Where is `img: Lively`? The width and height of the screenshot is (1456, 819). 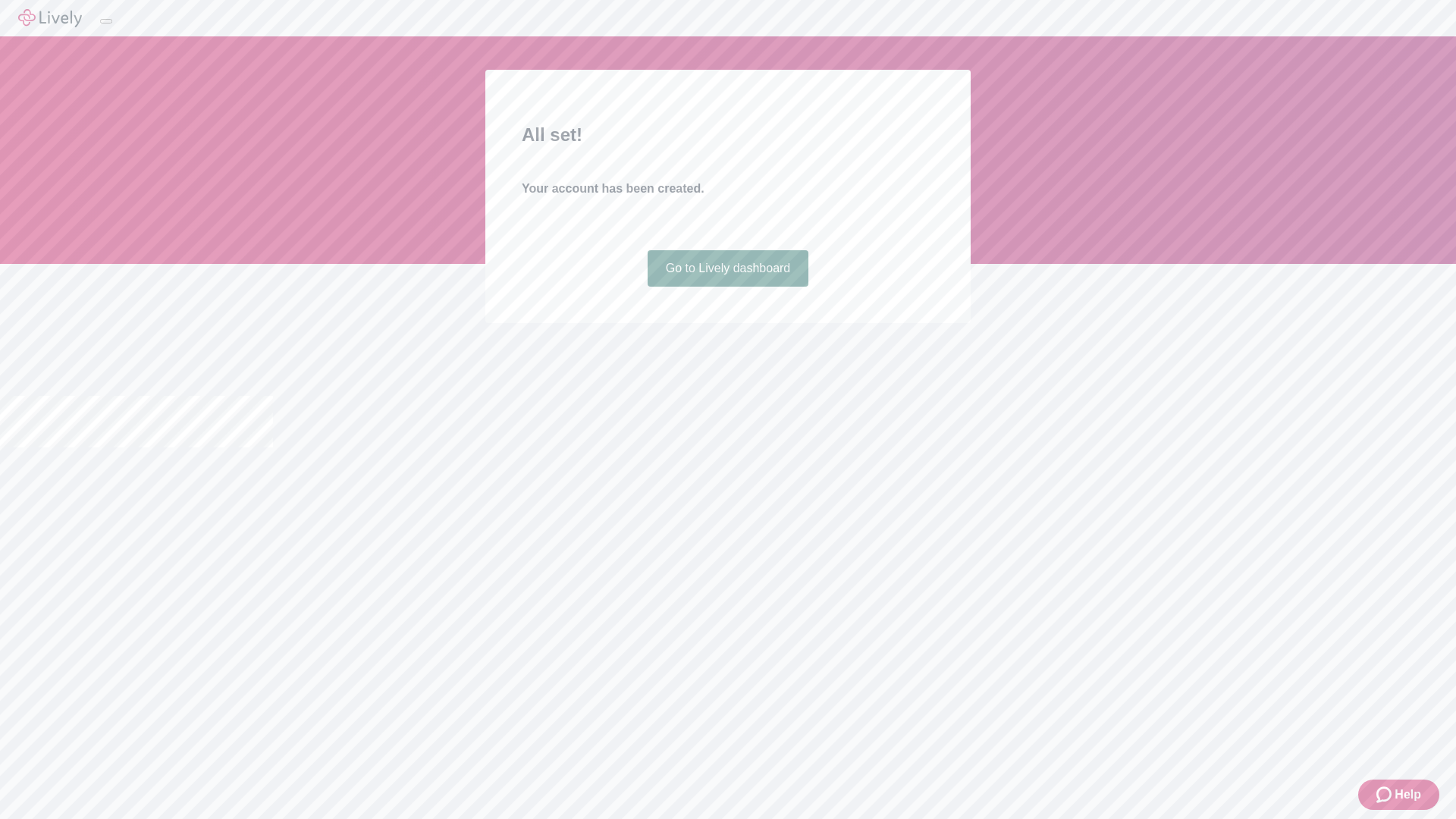 img: Lively is located at coordinates (50, 18).